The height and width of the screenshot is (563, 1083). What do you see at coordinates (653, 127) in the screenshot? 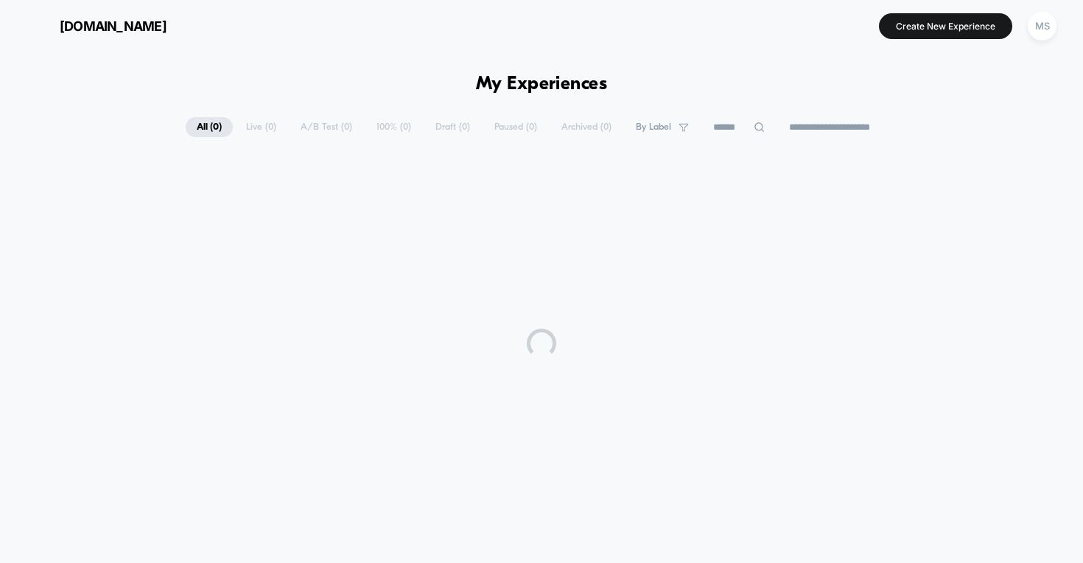
I see `span: By Label` at bounding box center [653, 127].